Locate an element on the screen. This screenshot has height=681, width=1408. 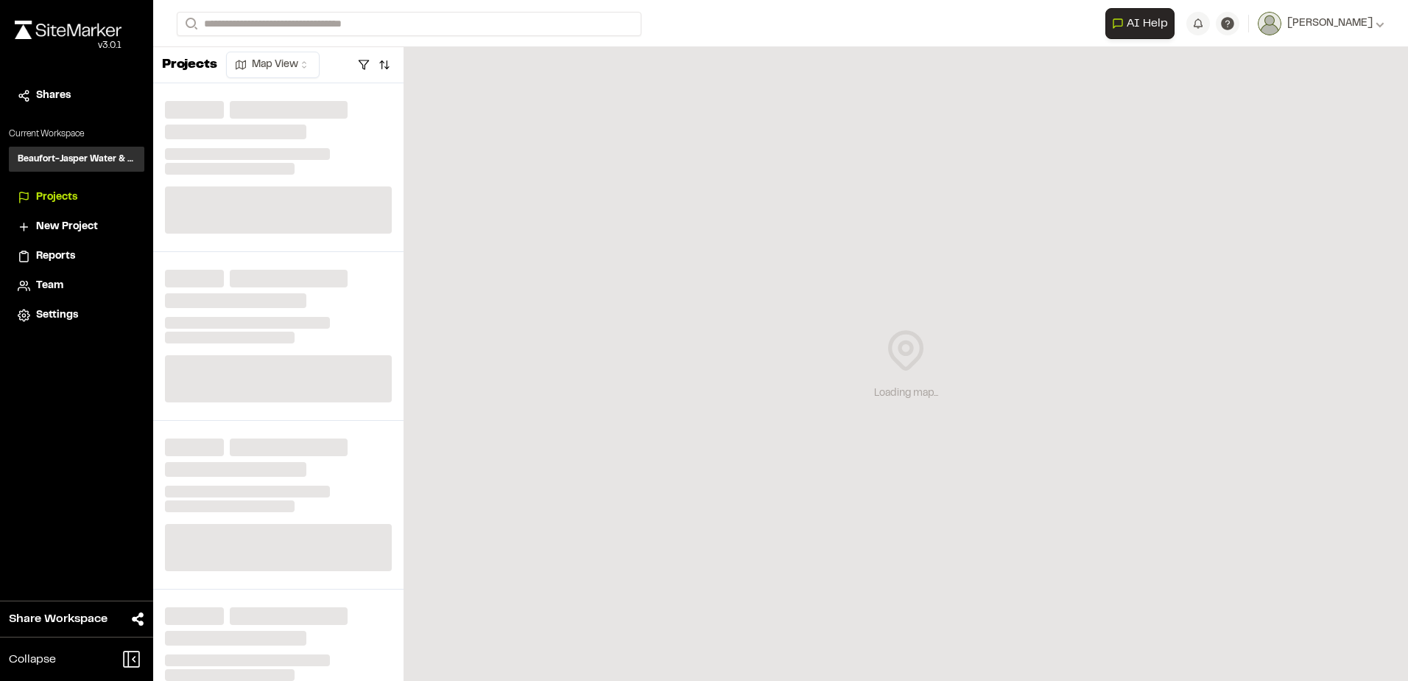
img: User is located at coordinates (1270, 24).